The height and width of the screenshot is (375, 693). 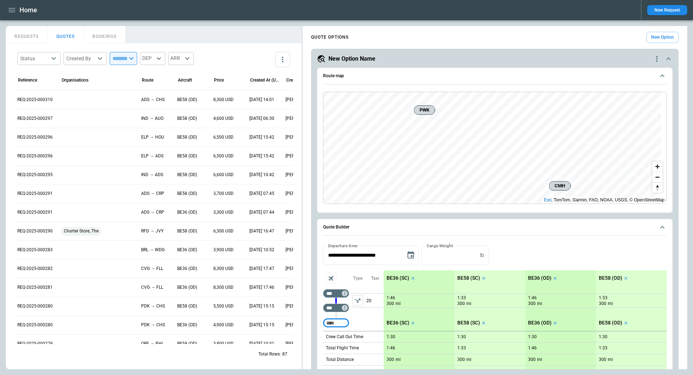 What do you see at coordinates (181, 58) in the screenshot?
I see `div: ARR` at bounding box center [181, 58].